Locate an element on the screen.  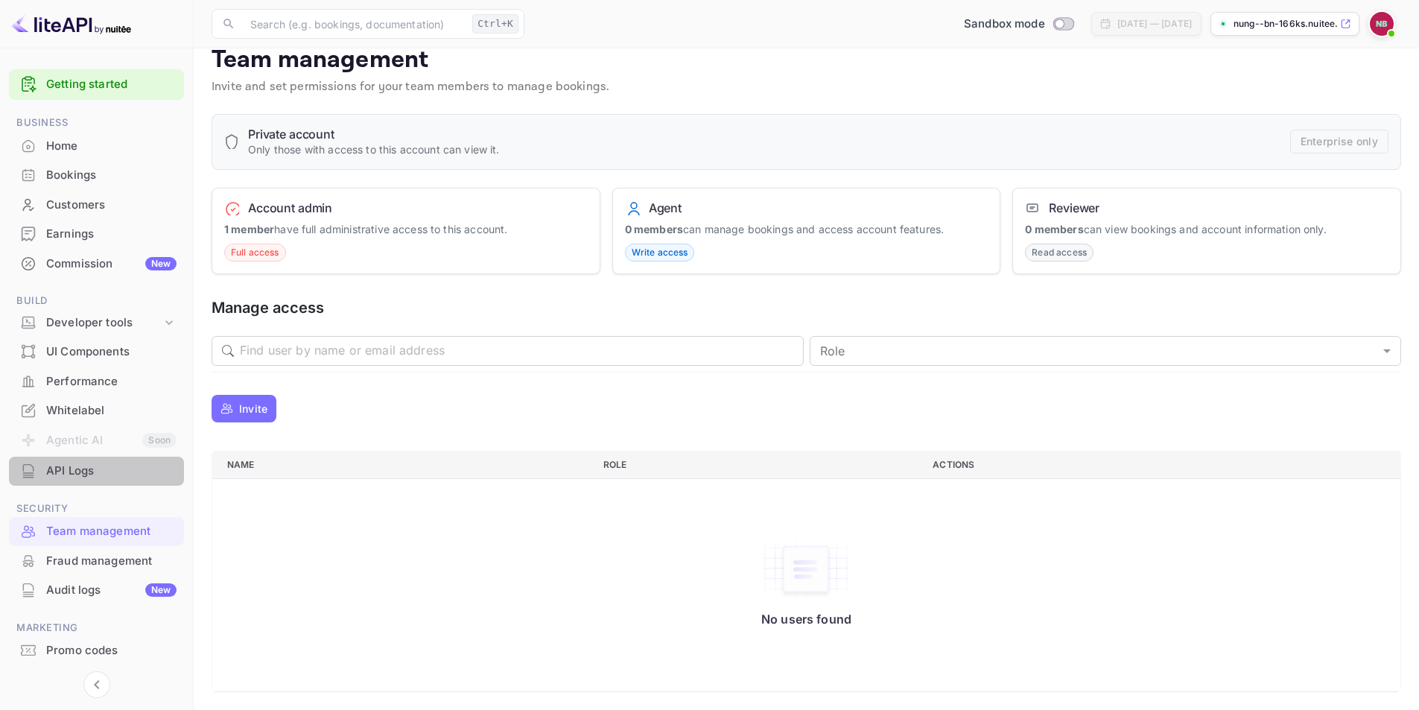
a: Customers is located at coordinates (96, 204).